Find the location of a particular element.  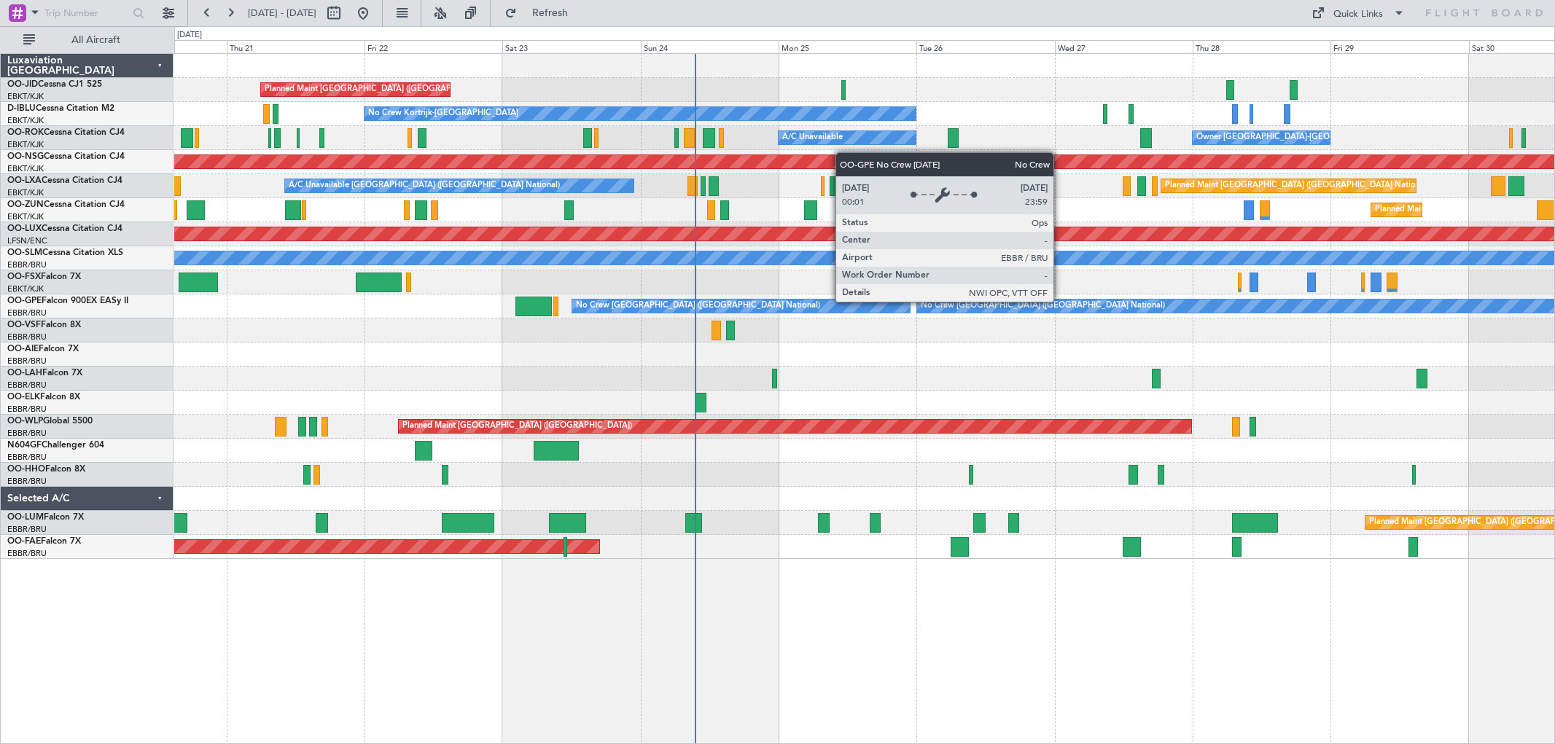

button: Quick Links is located at coordinates (1358, 13).